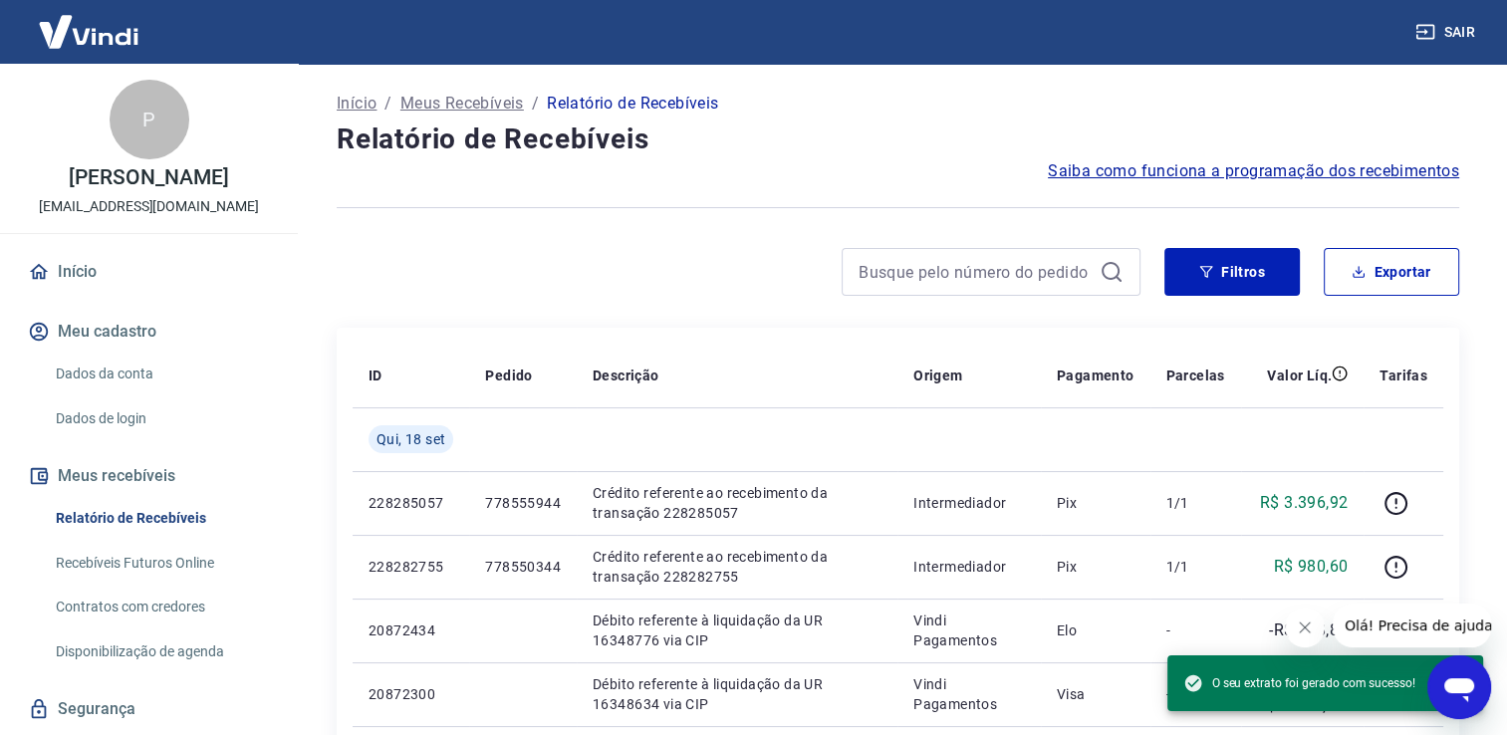 The height and width of the screenshot is (735, 1507). Describe the element at coordinates (410, 439) in the screenshot. I see `span: Qui, 18 set` at that location.